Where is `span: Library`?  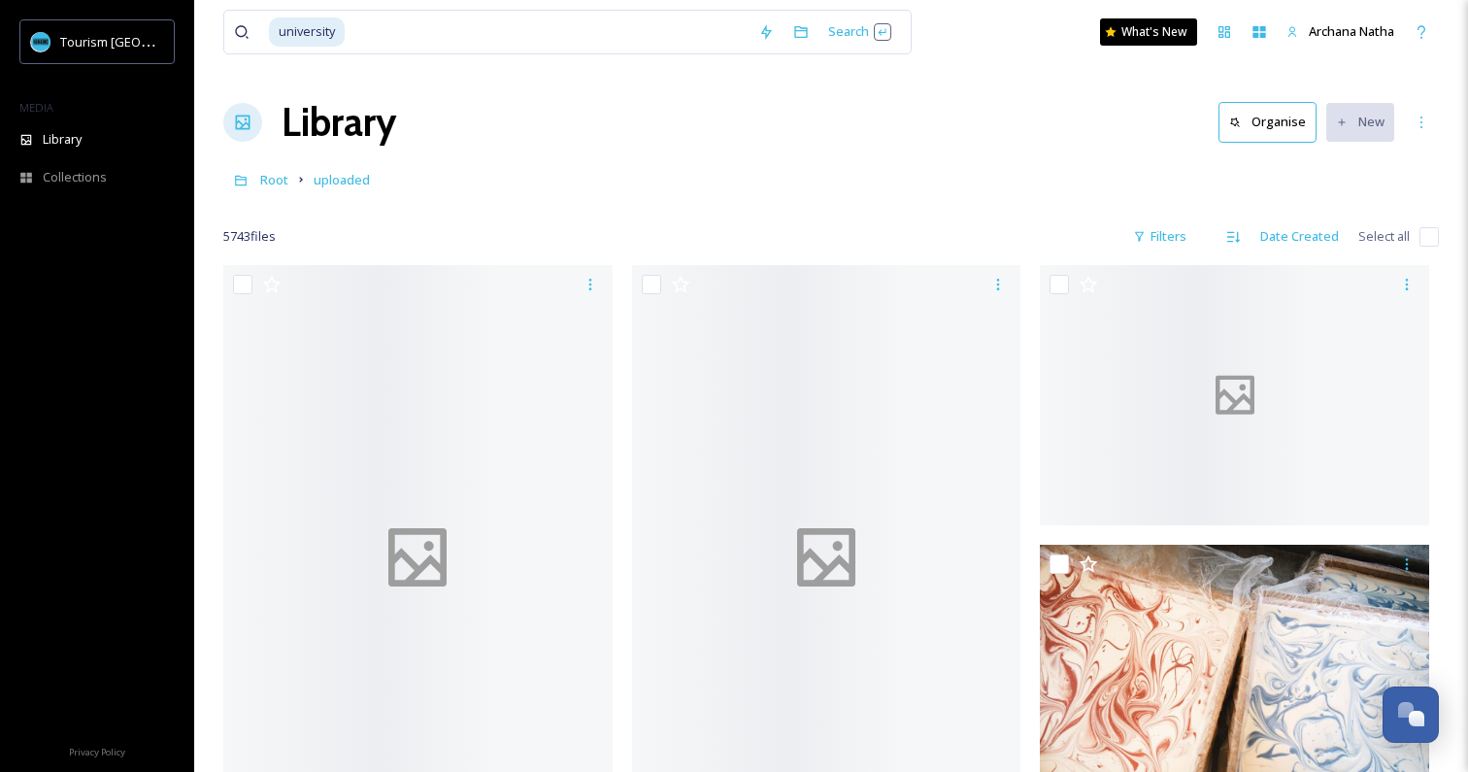
span: Library is located at coordinates (62, 139).